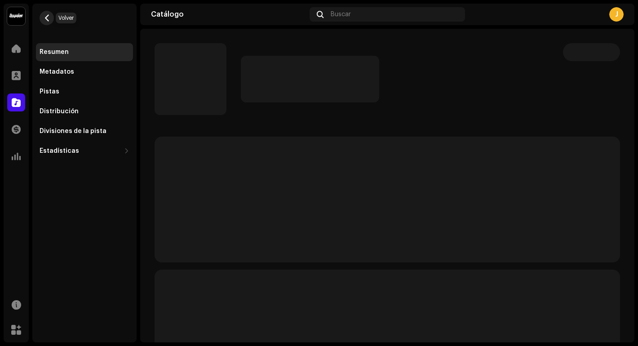 The height and width of the screenshot is (346, 638). I want to click on div: Resumen, so click(54, 52).